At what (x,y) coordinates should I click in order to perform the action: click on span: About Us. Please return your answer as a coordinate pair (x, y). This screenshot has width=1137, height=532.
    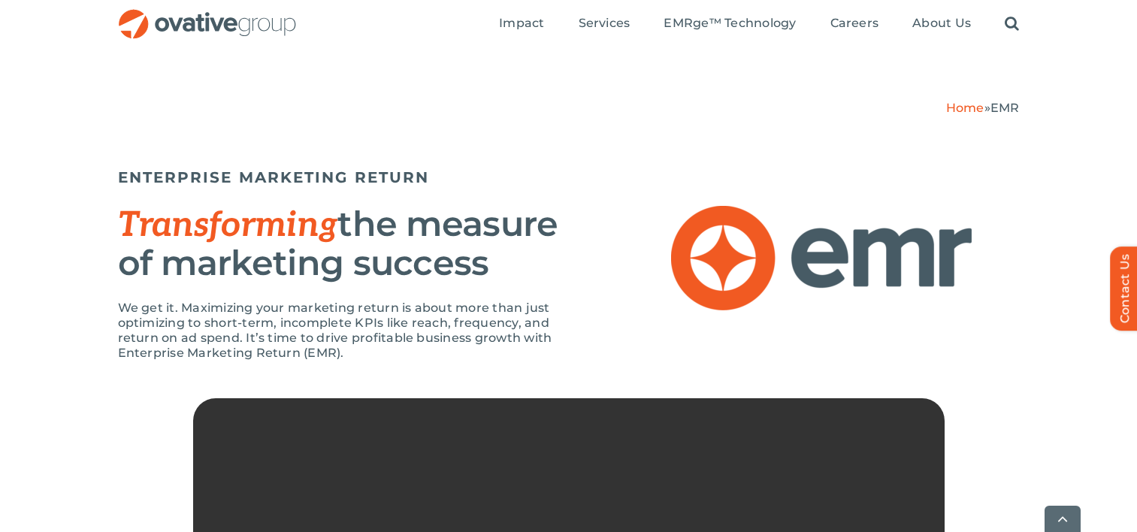
    Looking at the image, I should click on (942, 23).